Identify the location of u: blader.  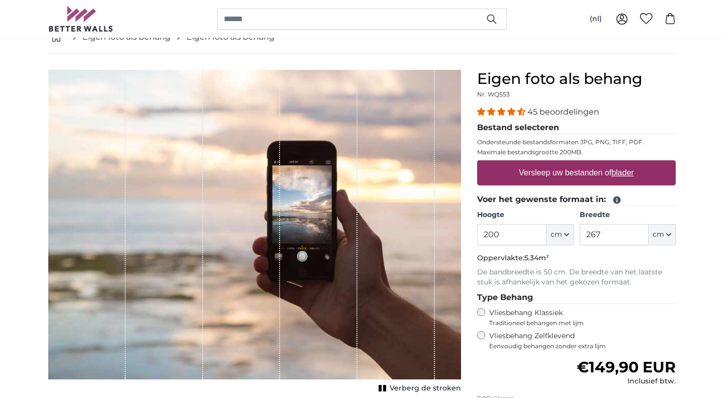
(623, 173).